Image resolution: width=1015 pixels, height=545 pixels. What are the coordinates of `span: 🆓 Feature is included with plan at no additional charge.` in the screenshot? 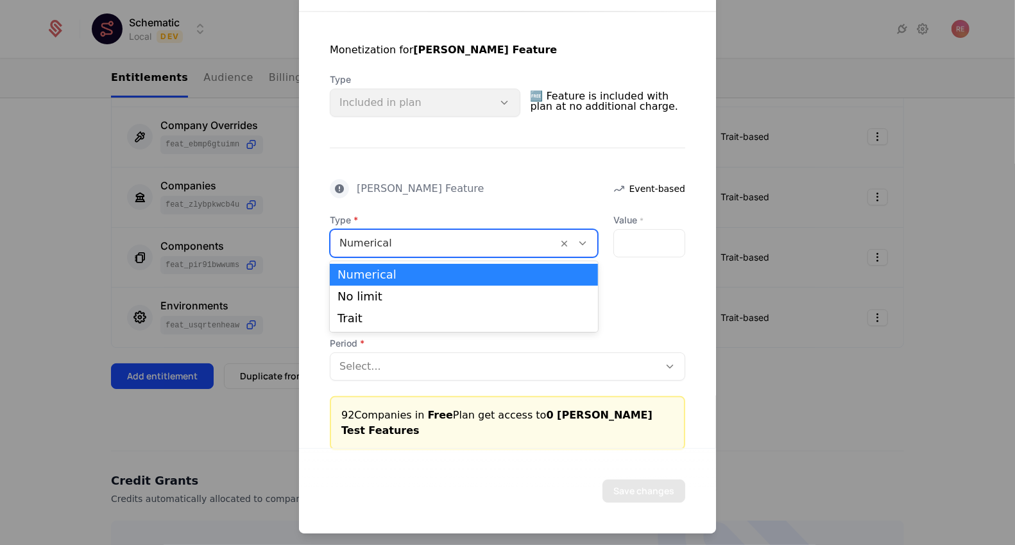 It's located at (608, 101).